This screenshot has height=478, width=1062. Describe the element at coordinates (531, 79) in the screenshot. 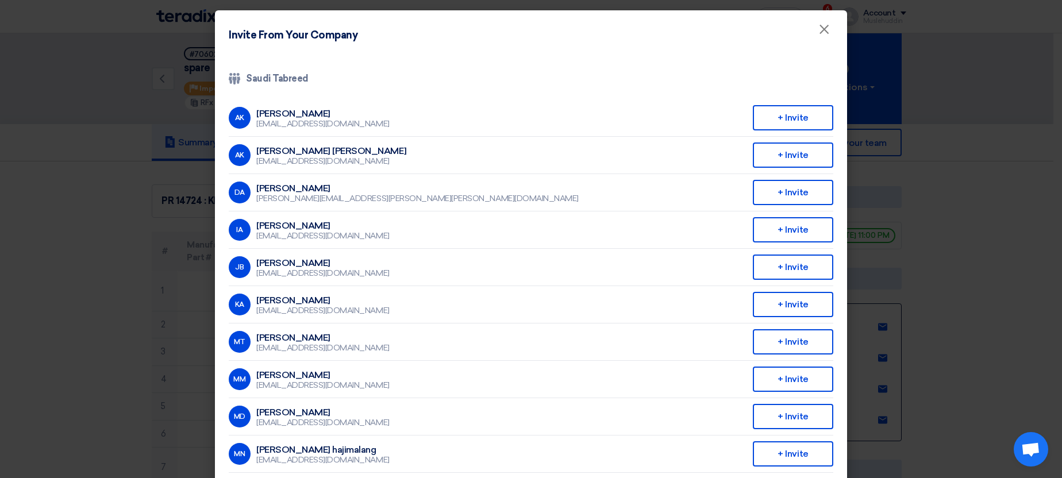

I see `div: Saudi Tabreed` at that location.